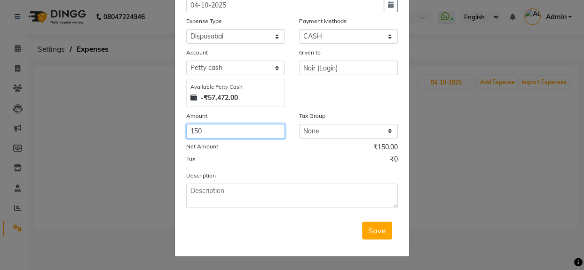 Image resolution: width=584 pixels, height=270 pixels. Describe the element at coordinates (219, 98) in the screenshot. I see `strong: -₹57,472.00` at that location.